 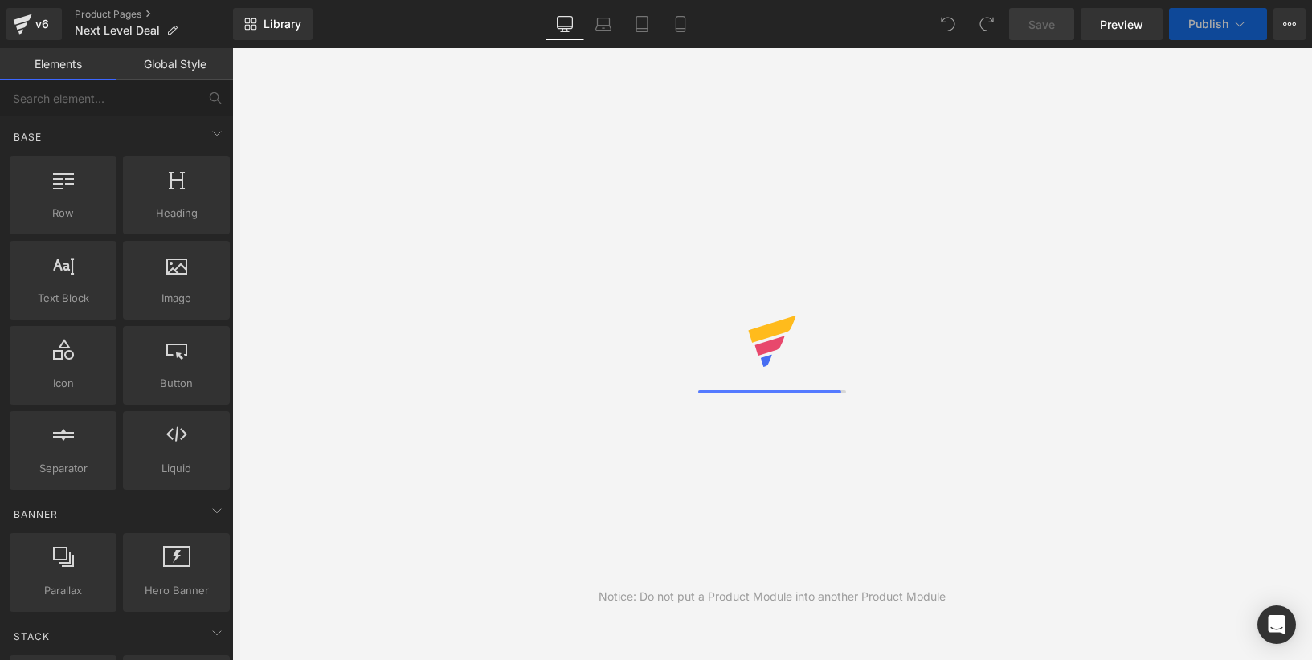 I want to click on a: Preview, so click(x=1122, y=24).